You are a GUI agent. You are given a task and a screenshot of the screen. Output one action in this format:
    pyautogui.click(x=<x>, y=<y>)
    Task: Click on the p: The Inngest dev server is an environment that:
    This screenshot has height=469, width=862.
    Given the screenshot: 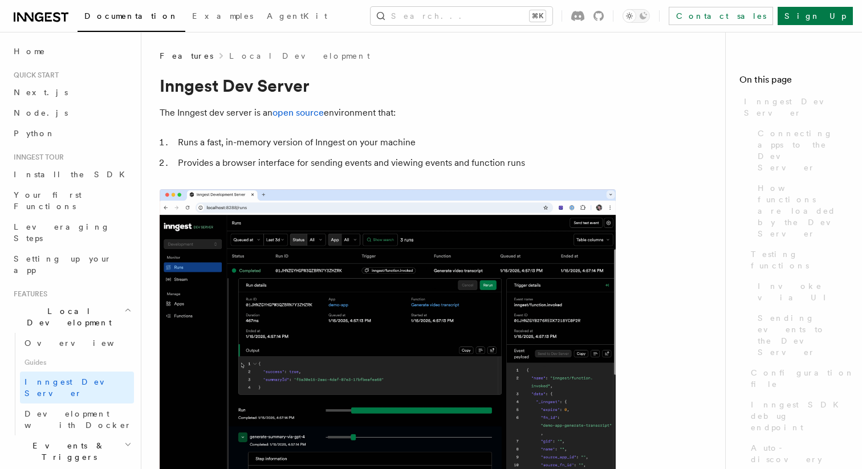 What is the action you would take?
    pyautogui.click(x=388, y=113)
    